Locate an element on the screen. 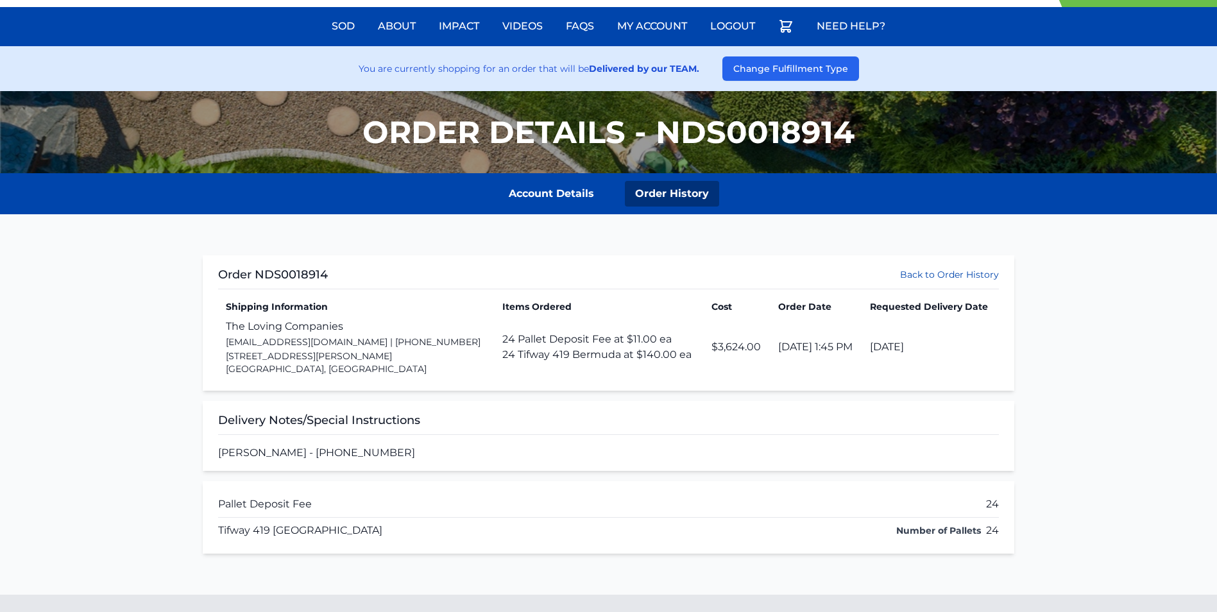 This screenshot has width=1217, height=612. a: Videos is located at coordinates (522, 26).